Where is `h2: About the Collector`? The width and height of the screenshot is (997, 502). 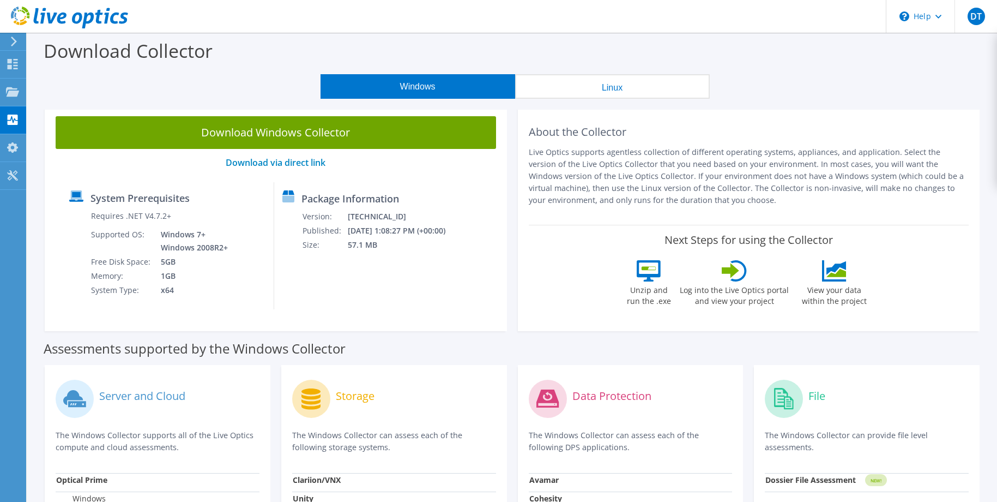
h2: About the Collector is located at coordinates (749, 132).